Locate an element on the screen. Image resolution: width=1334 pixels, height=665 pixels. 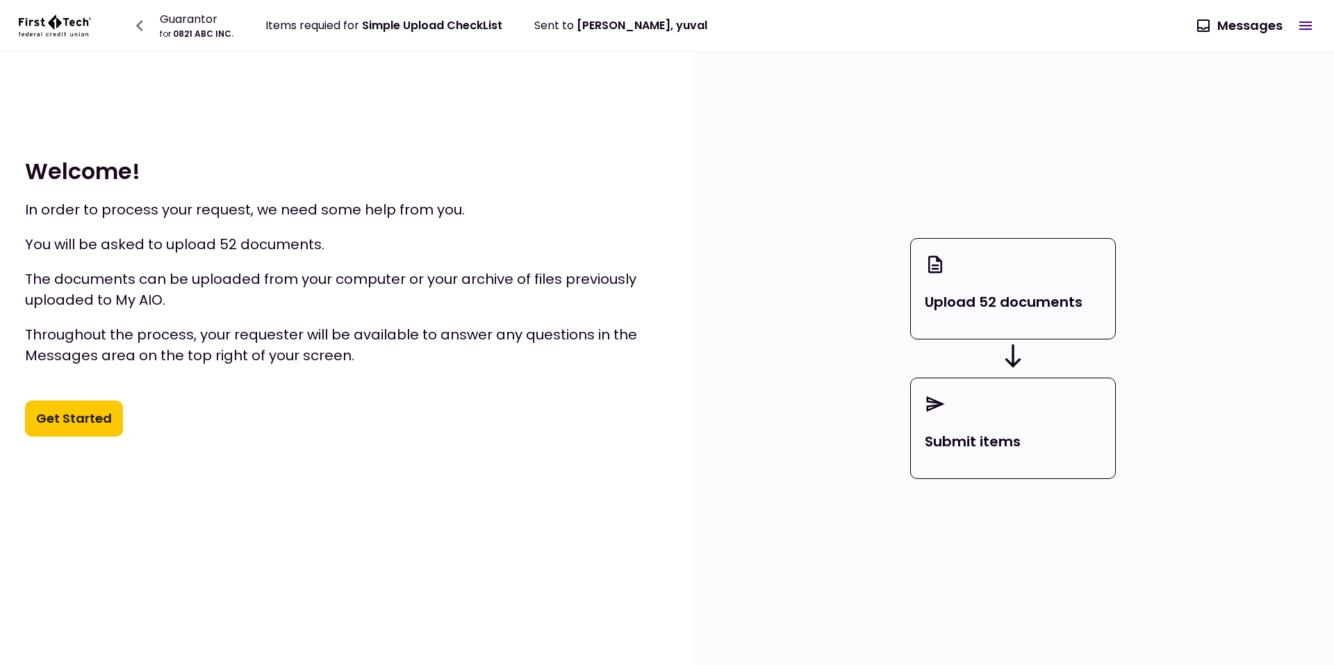
span: Simple Upload CheckList is located at coordinates (432, 25).